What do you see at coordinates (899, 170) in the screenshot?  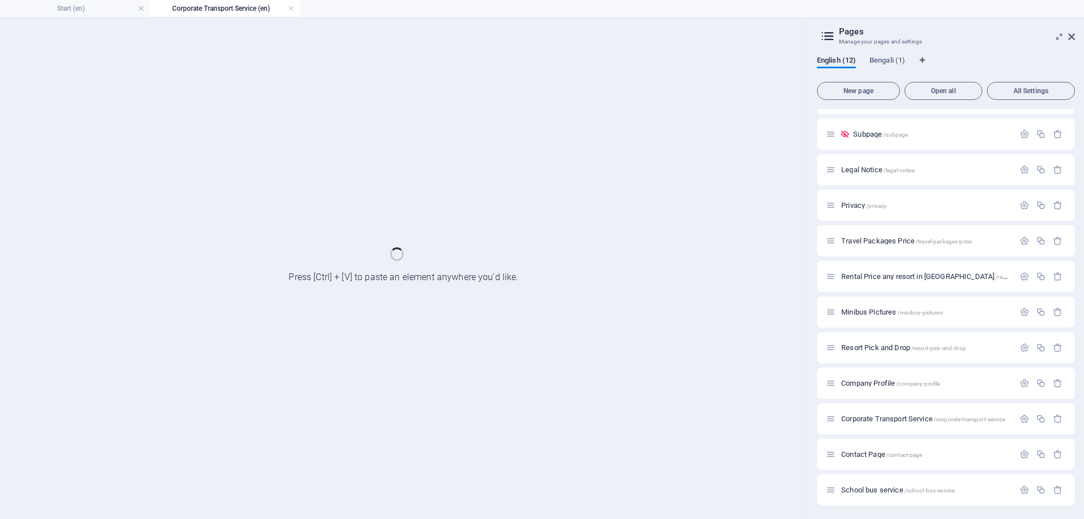 I see `span: /legal-notice` at bounding box center [899, 170].